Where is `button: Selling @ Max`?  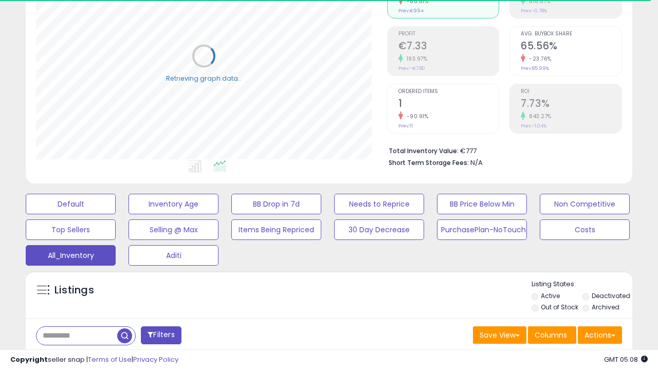 button: Selling @ Max is located at coordinates (173, 230).